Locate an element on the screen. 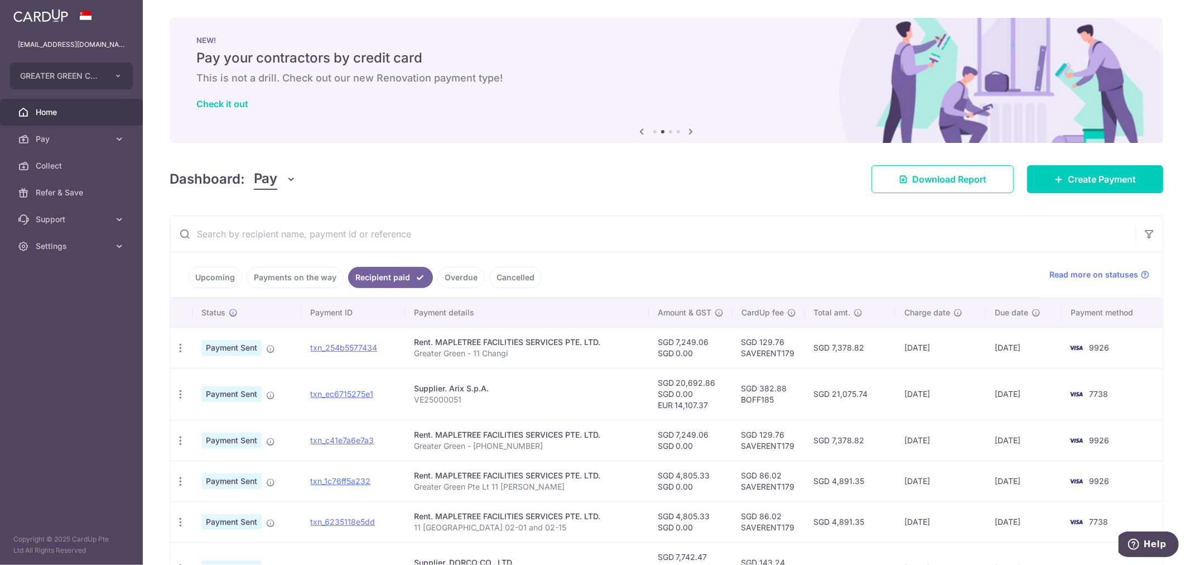 The height and width of the screenshot is (565, 1190). a: Download Report is located at coordinates (942, 179).